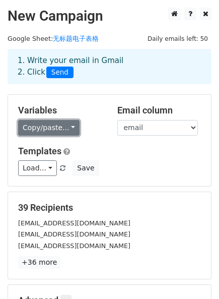 The height and width of the screenshot is (299, 219). I want to click on a: Load..., so click(37, 168).